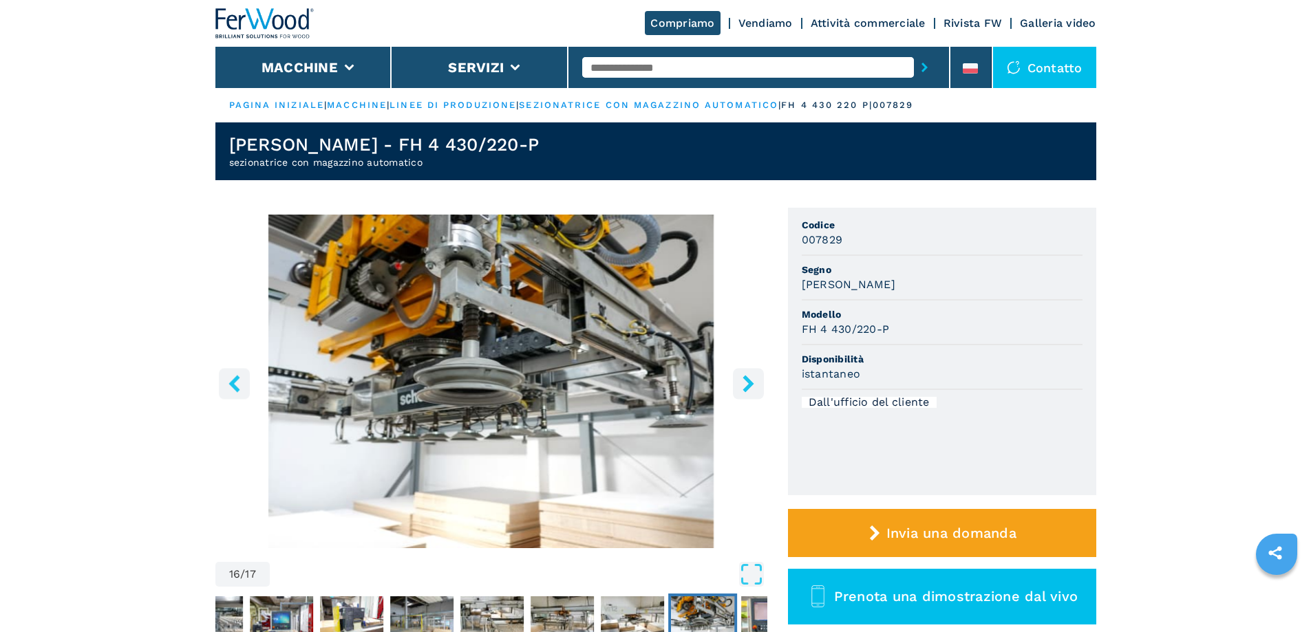 The image size is (1311, 632). What do you see at coordinates (1058, 23) in the screenshot?
I see `font: Galleria video` at bounding box center [1058, 23].